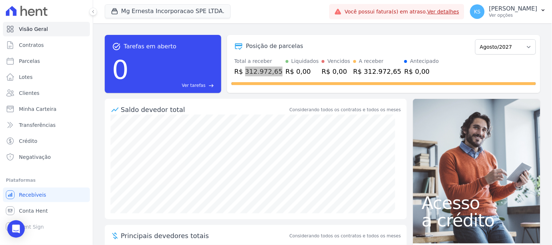  What do you see at coordinates (46, 211) in the screenshot?
I see `a: Conta Hent` at bounding box center [46, 211].